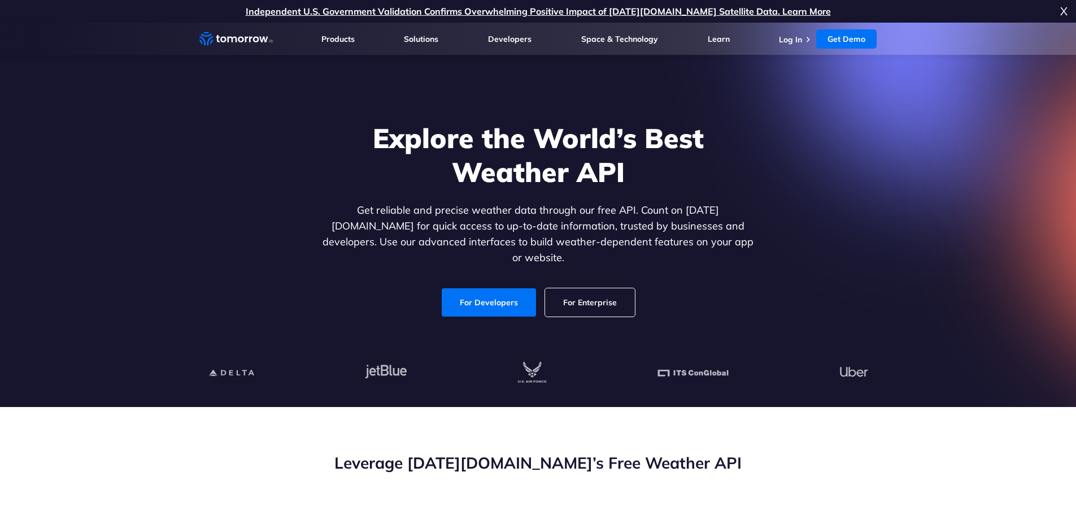 This screenshot has height=515, width=1076. I want to click on a: Learn, so click(719, 39).